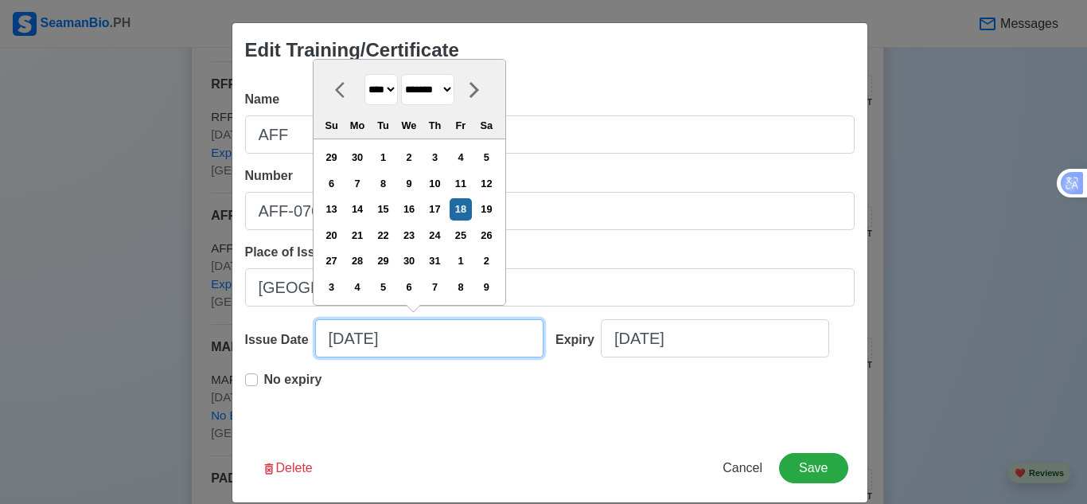 This screenshot has height=504, width=1087. I want to click on div: Choose Friday, October 4th, 2024, so click(460, 157).